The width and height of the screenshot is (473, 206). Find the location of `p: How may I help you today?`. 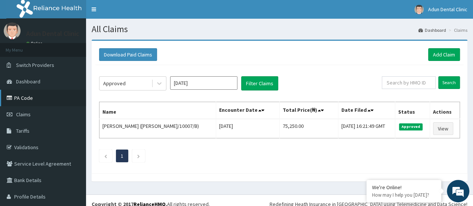

p: How may I help you today? is located at coordinates (403, 195).